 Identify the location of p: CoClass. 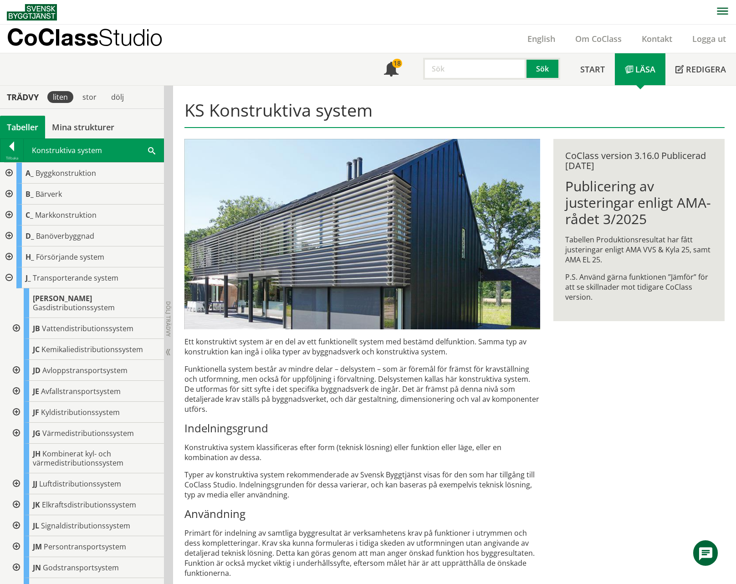
(85, 37).